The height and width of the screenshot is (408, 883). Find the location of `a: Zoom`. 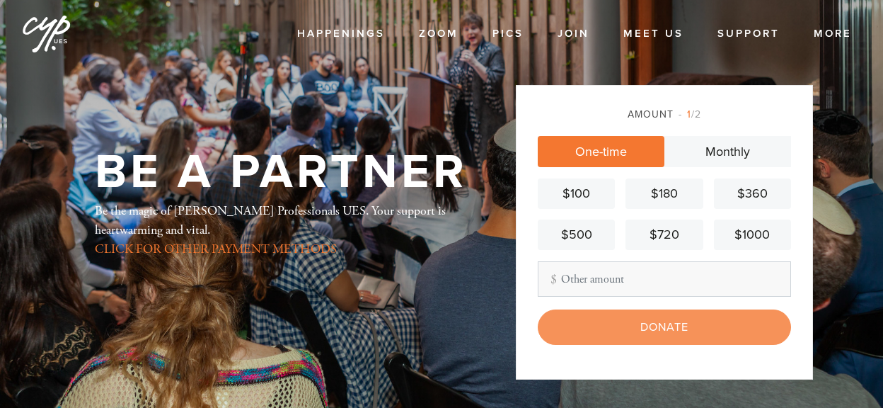

a: Zoom is located at coordinates (439, 34).